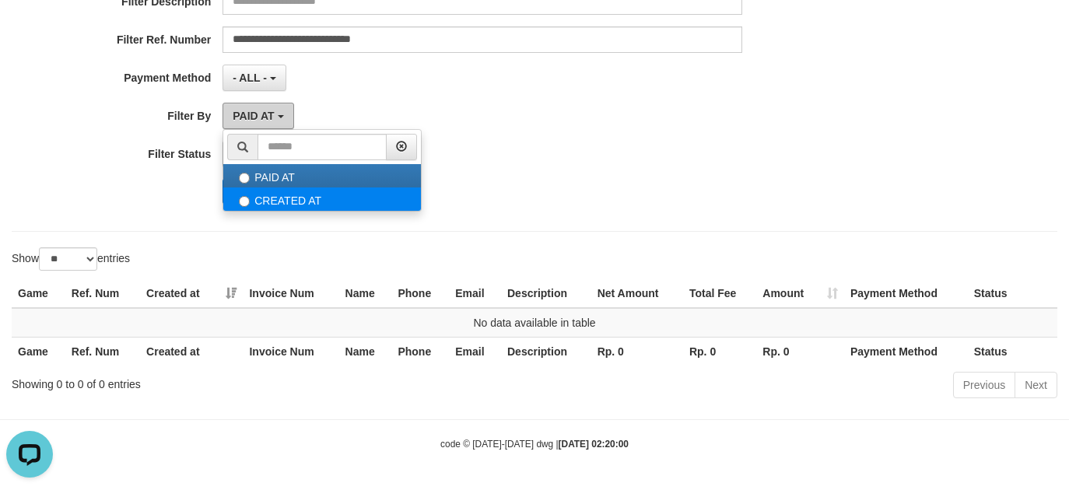 The image size is (1069, 490). I want to click on th: Net Amount, so click(637, 293).